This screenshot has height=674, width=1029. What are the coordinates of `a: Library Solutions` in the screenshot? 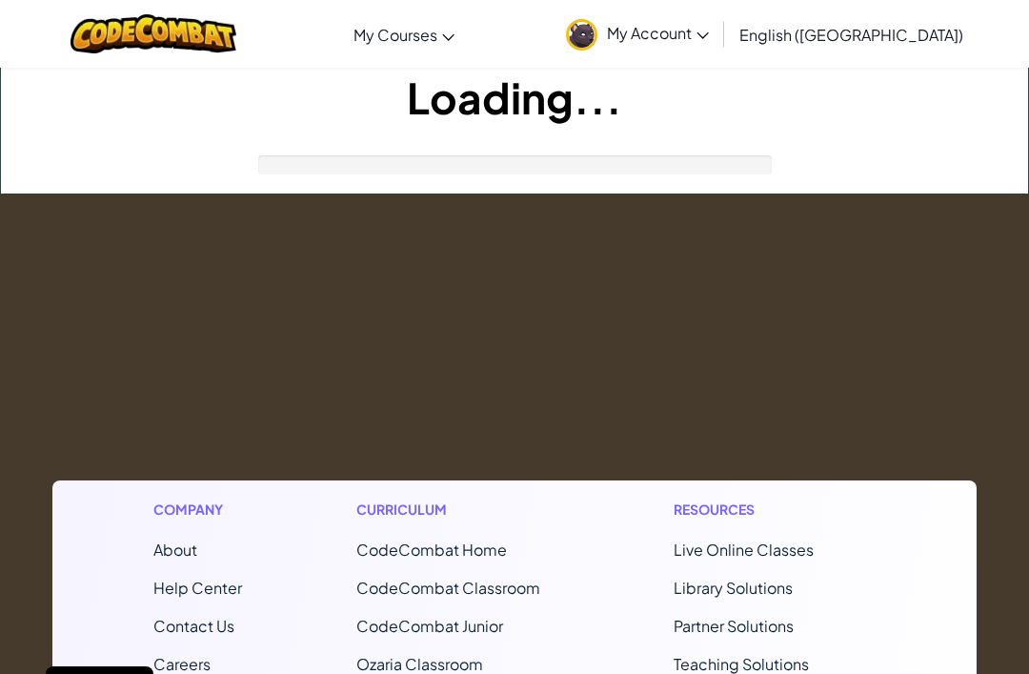 It's located at (733, 587).